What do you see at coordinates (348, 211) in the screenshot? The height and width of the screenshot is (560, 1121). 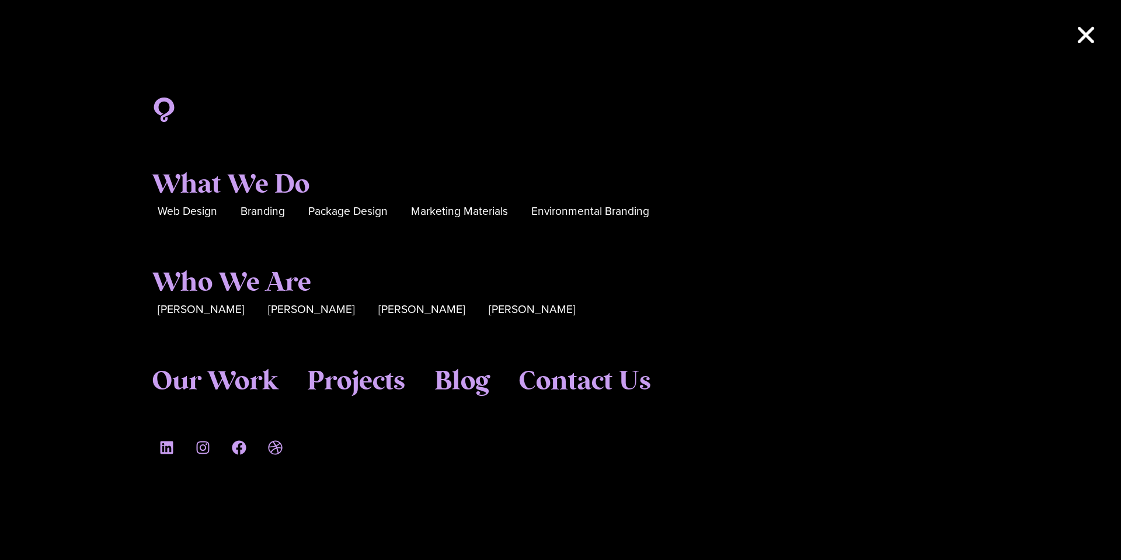 I see `a: Package Design` at bounding box center [348, 211].